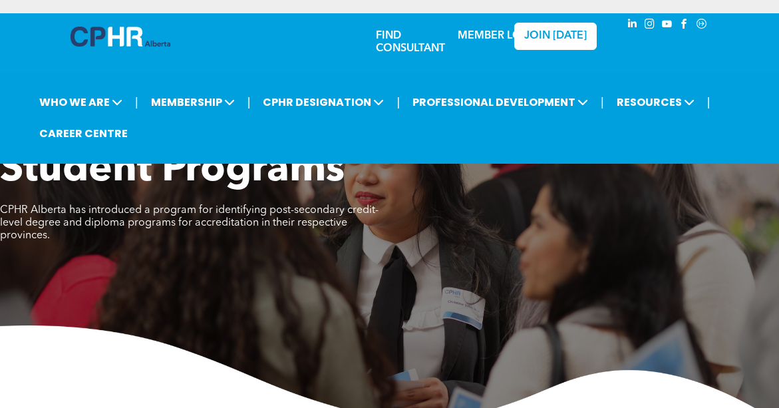  What do you see at coordinates (80, 102) in the screenshot?
I see `span: WHO WE ARE` at bounding box center [80, 102].